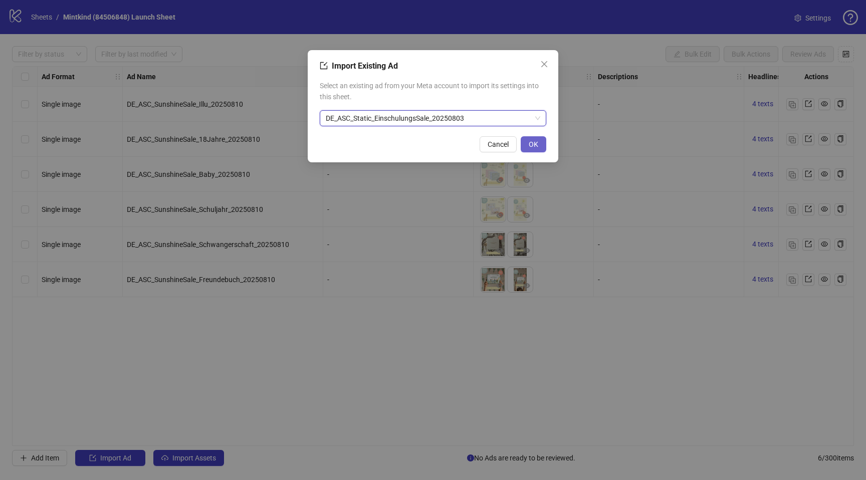  What do you see at coordinates (498, 144) in the screenshot?
I see `span: Cancel` at bounding box center [498, 144].